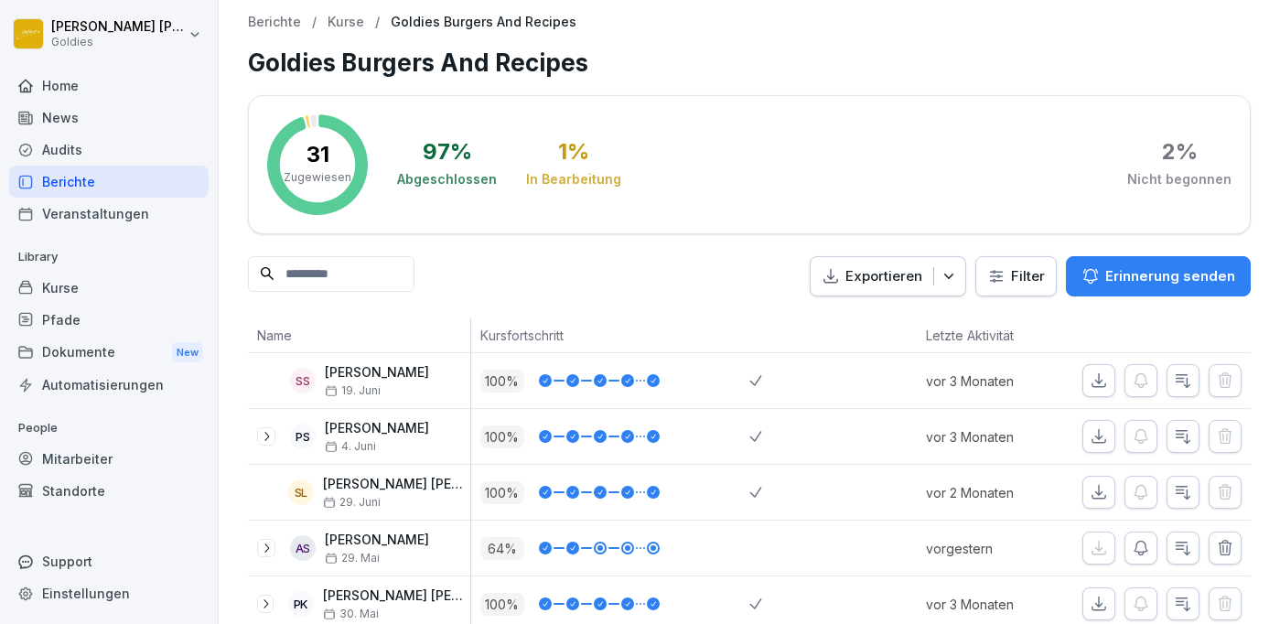 Image resolution: width=1280 pixels, height=624 pixels. Describe the element at coordinates (318, 178) in the screenshot. I see `p: Zugewiesen` at that location.